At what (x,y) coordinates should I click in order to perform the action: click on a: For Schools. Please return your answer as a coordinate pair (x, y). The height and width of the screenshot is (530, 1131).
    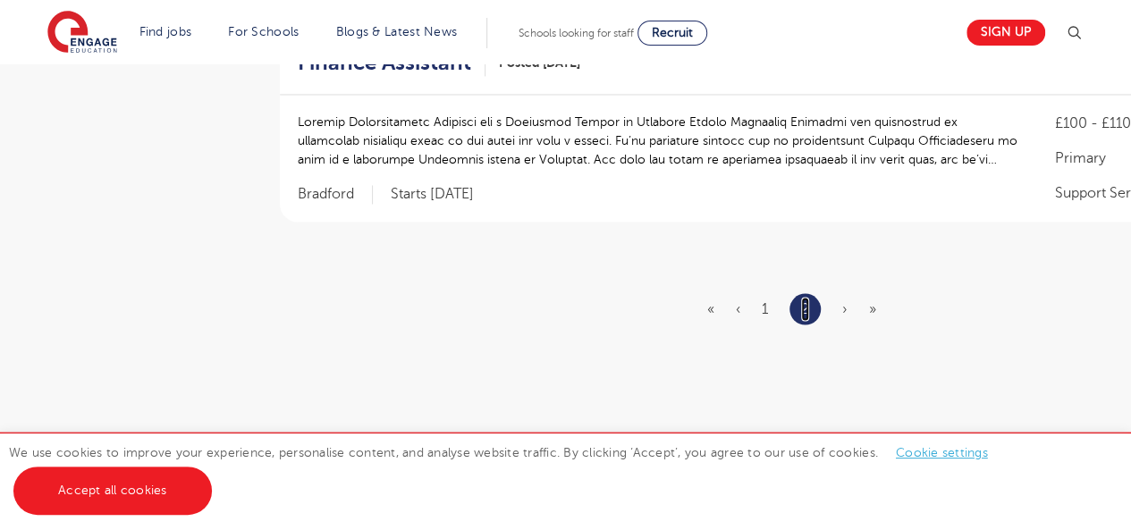
    Looking at the image, I should click on (263, 31).